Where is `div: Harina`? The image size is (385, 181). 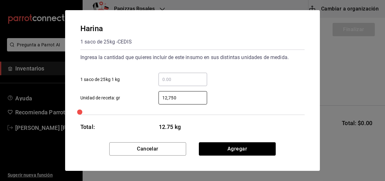 div: Harina is located at coordinates (106, 29).